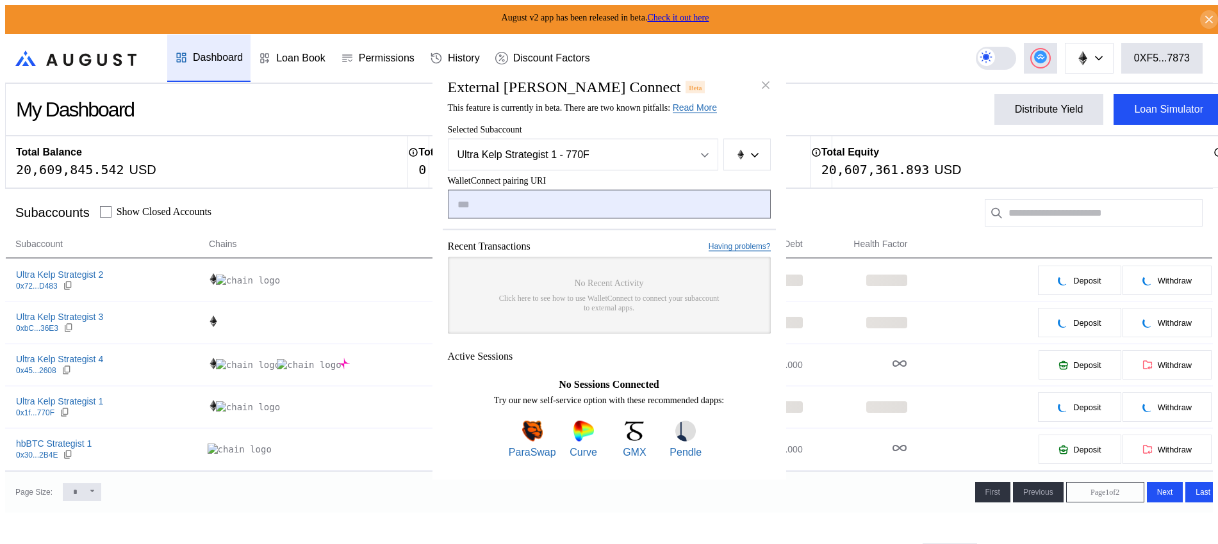  Describe the element at coordinates (678, 17) in the screenshot. I see `a: Check it out here` at that location.